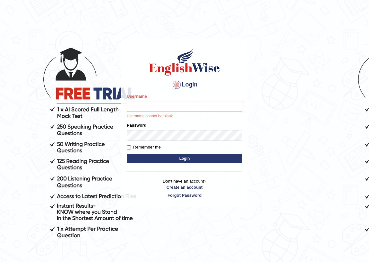 The width and height of the screenshot is (369, 262). Describe the element at coordinates (185, 188) in the screenshot. I see `p: Don't have an account?` at that location.